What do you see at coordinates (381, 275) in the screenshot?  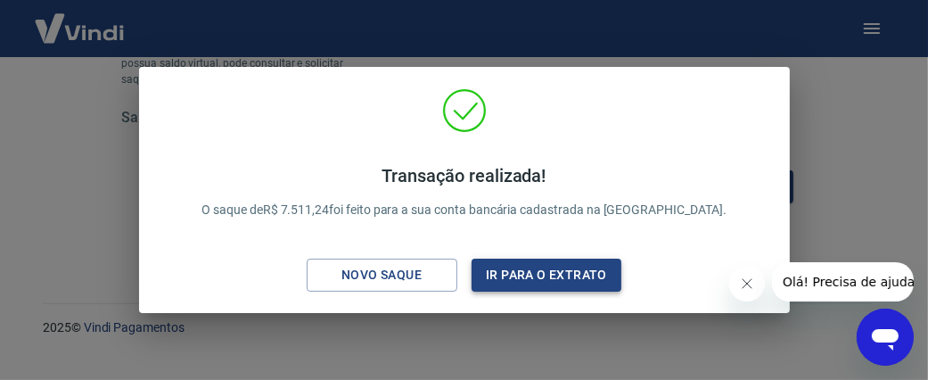 I see `button: Novo saque` at bounding box center [381, 275].